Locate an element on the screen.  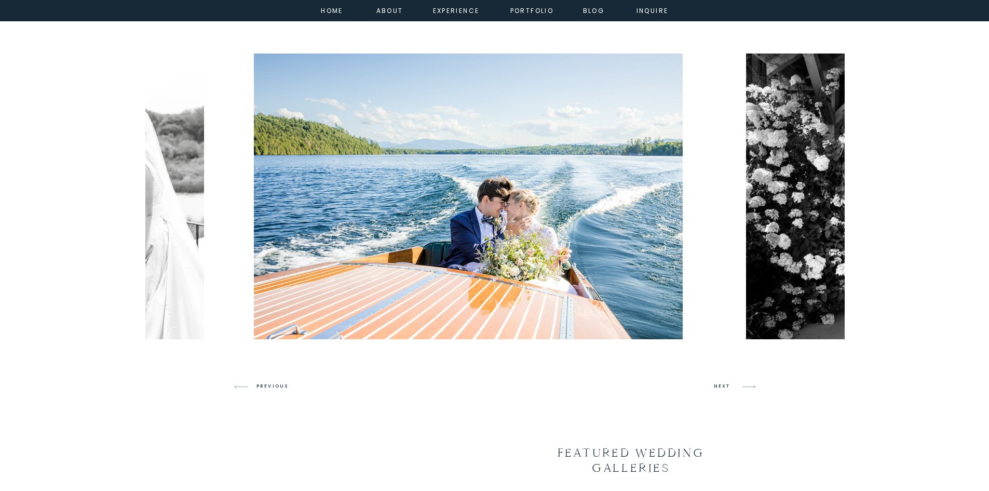
a: home is located at coordinates (332, 10).